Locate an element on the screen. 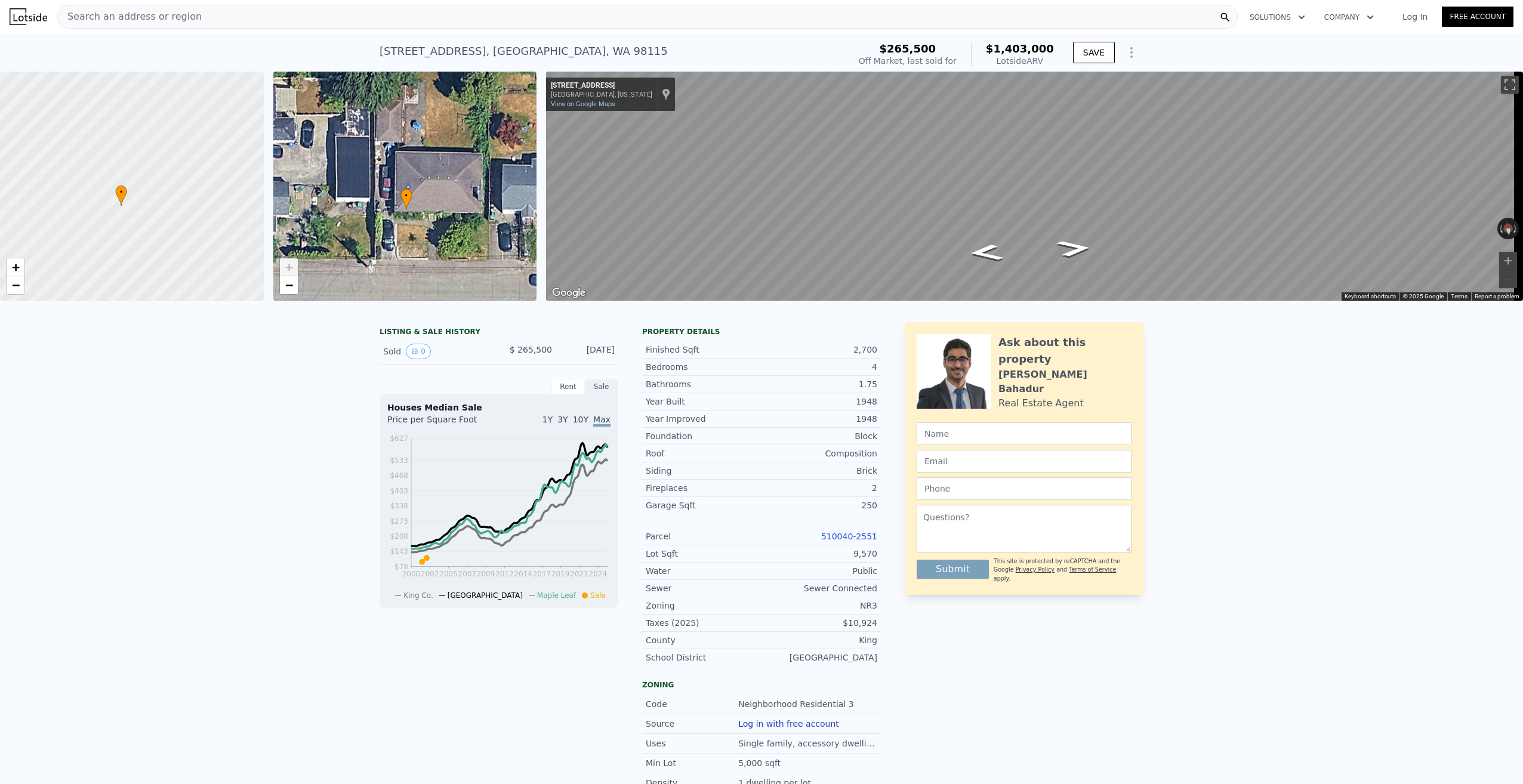 This screenshot has width=1523, height=784. div: Bedrooms is located at coordinates (704, 367).